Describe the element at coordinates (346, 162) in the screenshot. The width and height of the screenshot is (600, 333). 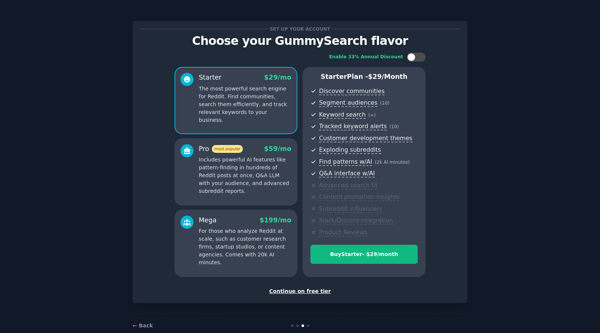
I see `span: Find patterns w/AI` at that location.